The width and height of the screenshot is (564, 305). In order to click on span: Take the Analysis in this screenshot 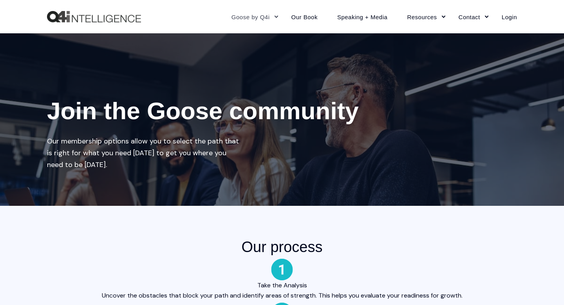, I will do `click(282, 285)`.